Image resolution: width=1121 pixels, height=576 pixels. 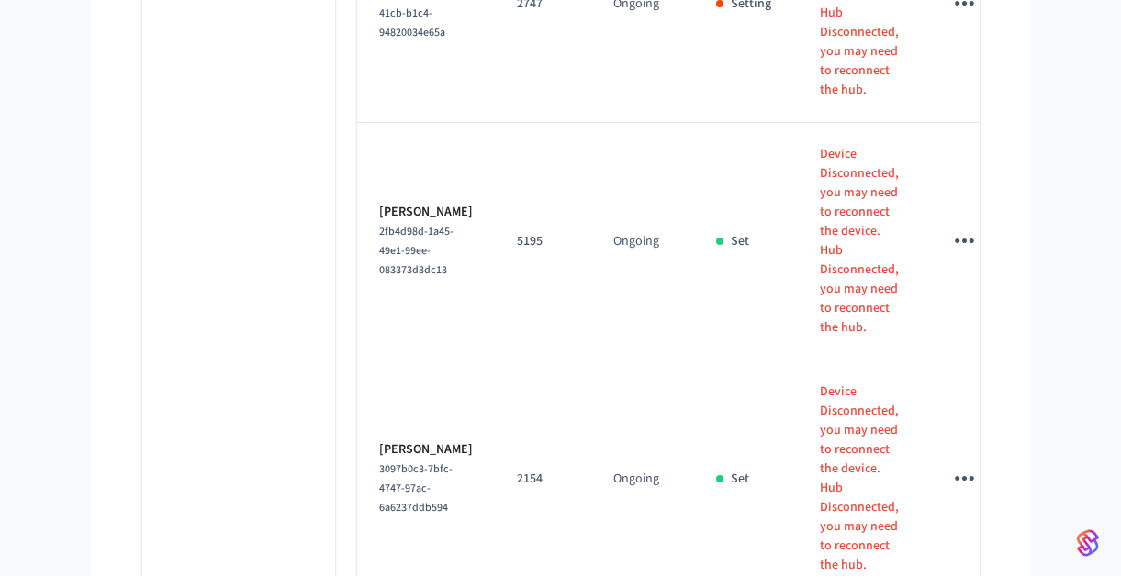 I want to click on img: SeamLogoGradient.69752ec5.svg, so click(x=1088, y=543).